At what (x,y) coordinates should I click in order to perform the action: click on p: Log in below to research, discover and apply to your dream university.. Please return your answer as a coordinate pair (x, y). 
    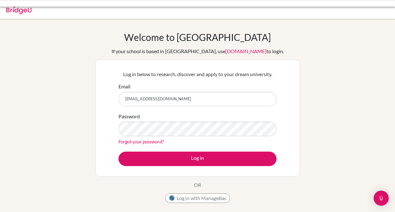
    Looking at the image, I should click on (197, 74).